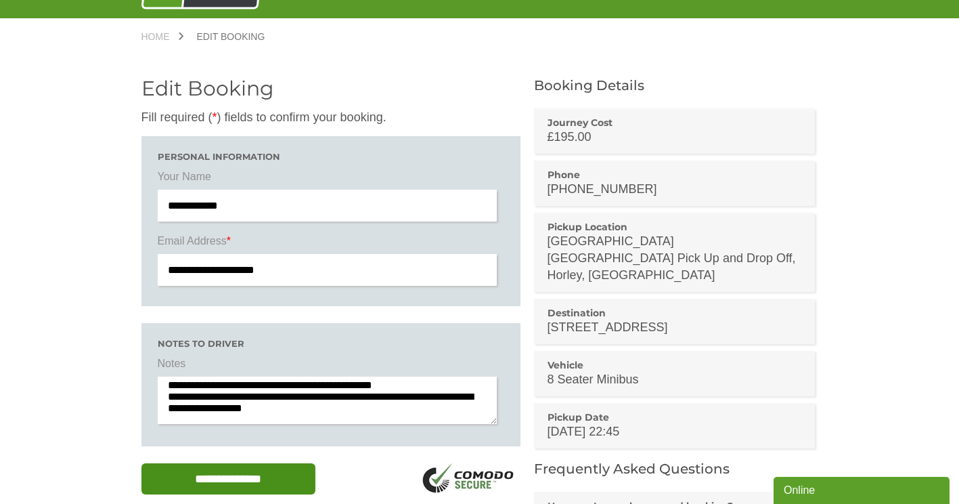  I want to click on p: 8 Seater Minibus, so click(675, 379).